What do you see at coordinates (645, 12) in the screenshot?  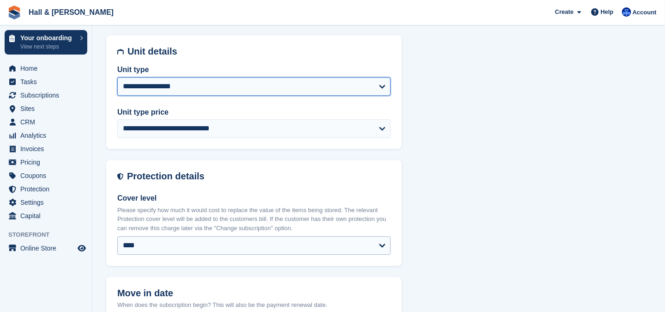 I see `span: Account` at bounding box center [645, 12].